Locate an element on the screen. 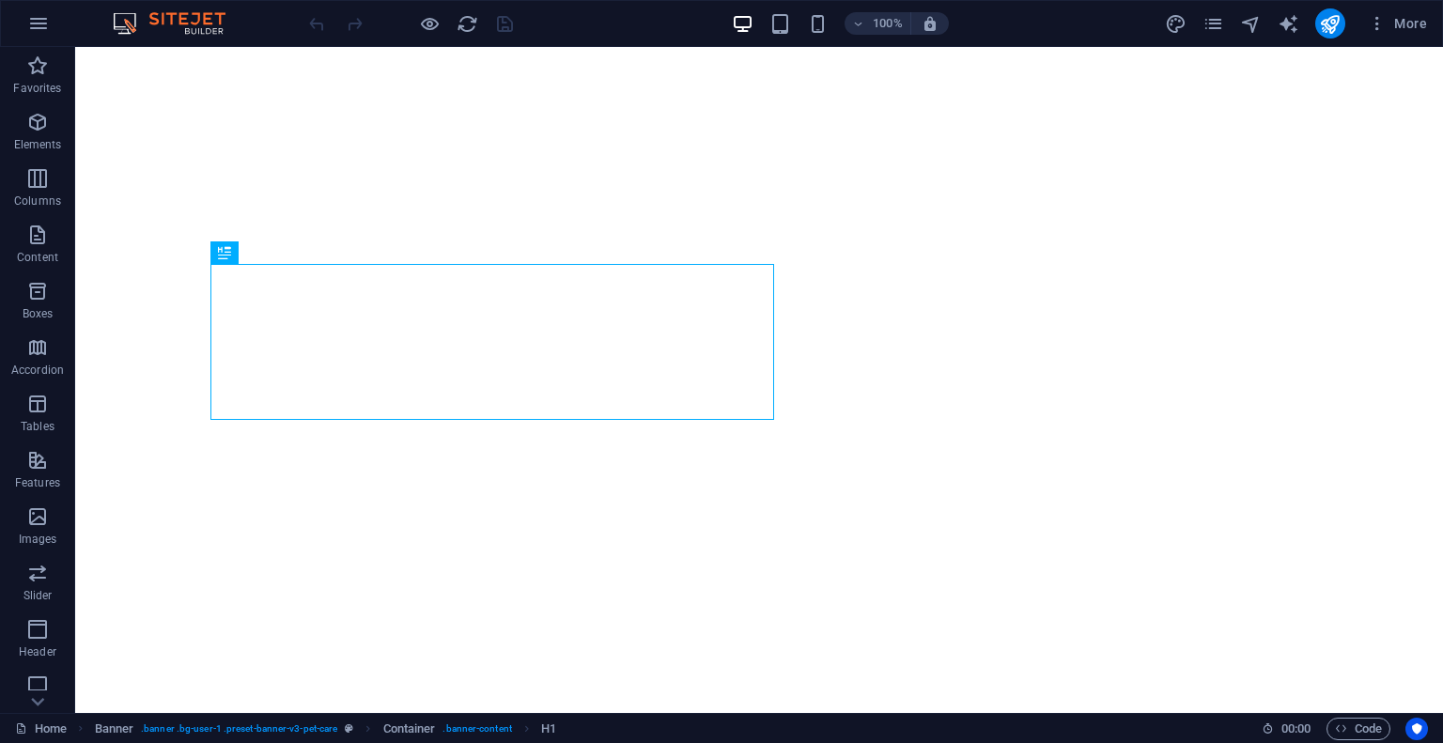  i: Navigator is located at coordinates (1250, 23).